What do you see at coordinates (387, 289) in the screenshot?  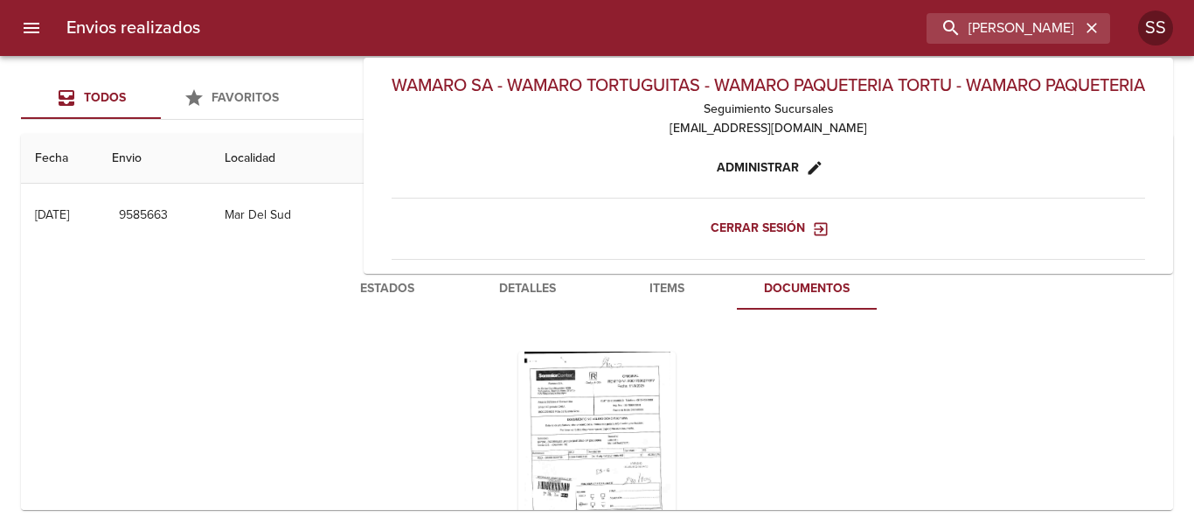 I see `span: Estados` at bounding box center [387, 289].